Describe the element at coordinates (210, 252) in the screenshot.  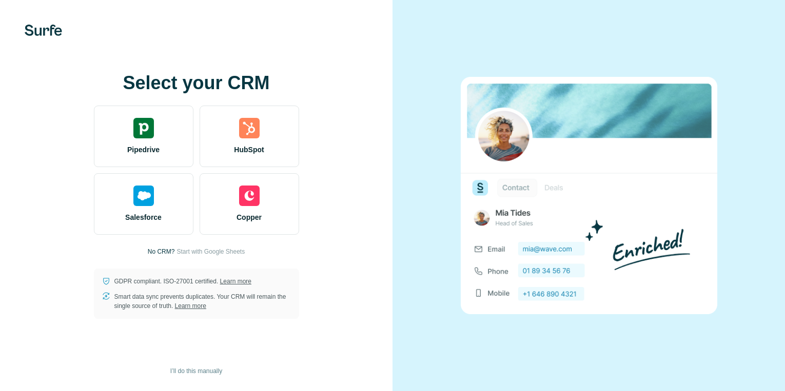
I see `button: Start with Google Sheets` at that location.